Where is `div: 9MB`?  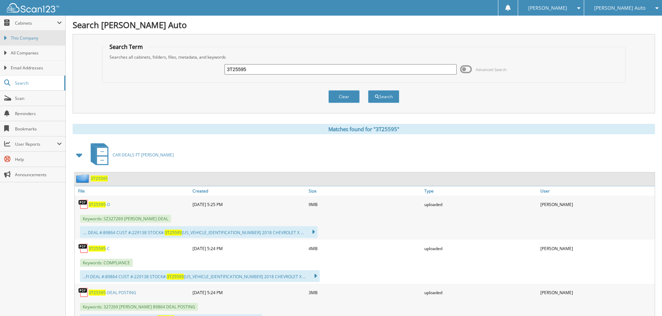
div: 9MB is located at coordinates (365, 205).